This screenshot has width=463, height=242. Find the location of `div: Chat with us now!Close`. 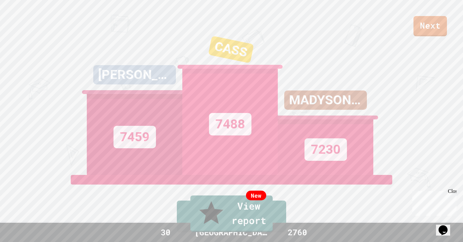

div: Chat with us now!Close is located at coordinates (23, 22).